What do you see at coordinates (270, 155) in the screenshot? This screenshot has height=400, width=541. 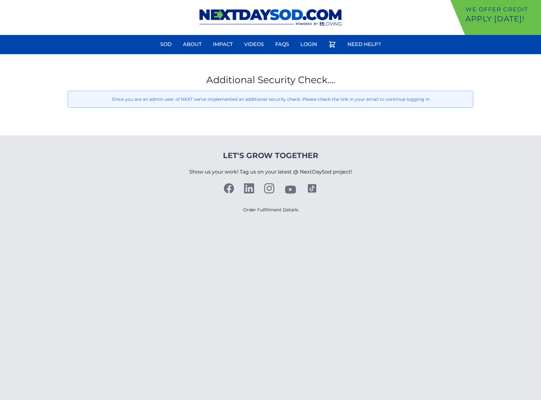 I see `h4: Let's Grow Together` at bounding box center [270, 155].